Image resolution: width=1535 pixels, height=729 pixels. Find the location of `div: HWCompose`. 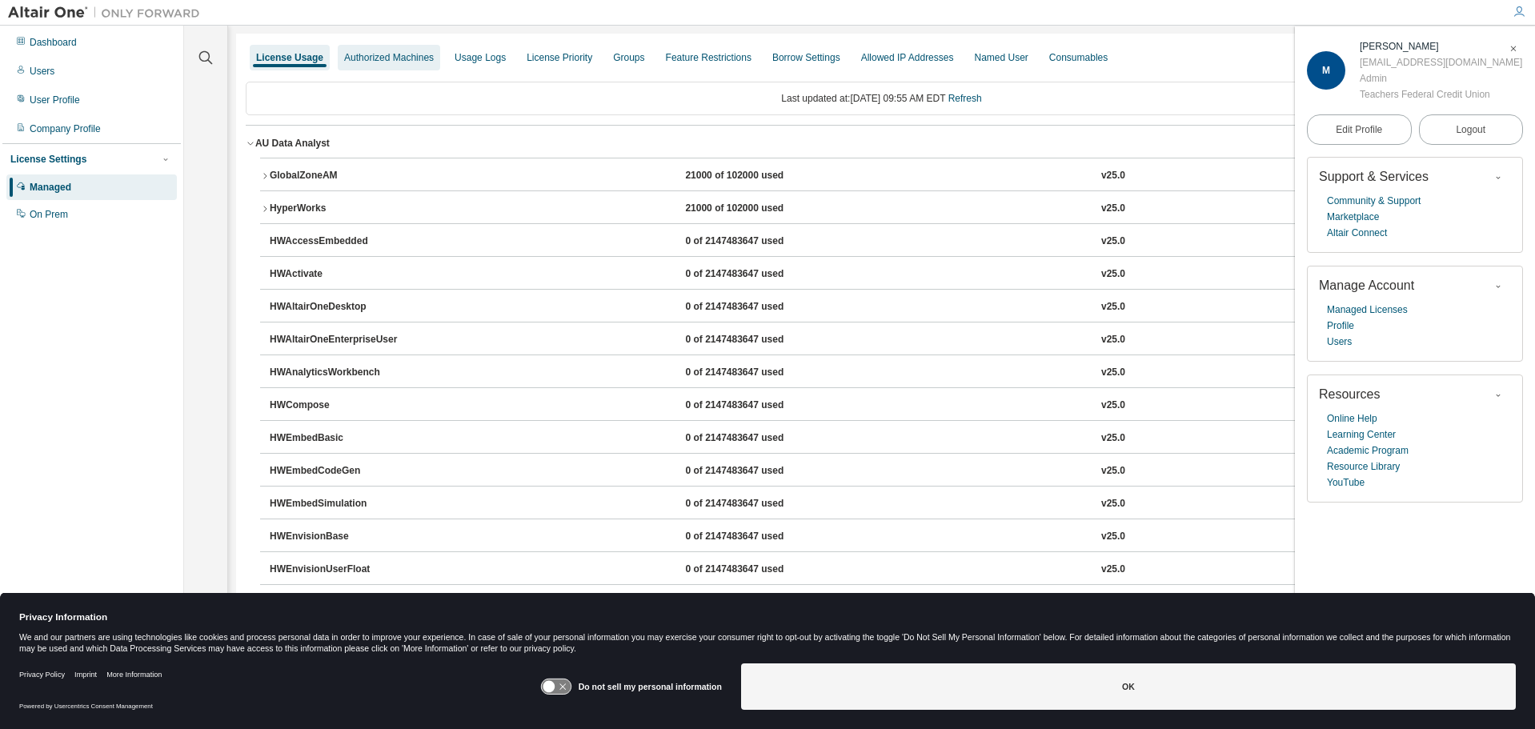

div: HWCompose is located at coordinates (342, 406).